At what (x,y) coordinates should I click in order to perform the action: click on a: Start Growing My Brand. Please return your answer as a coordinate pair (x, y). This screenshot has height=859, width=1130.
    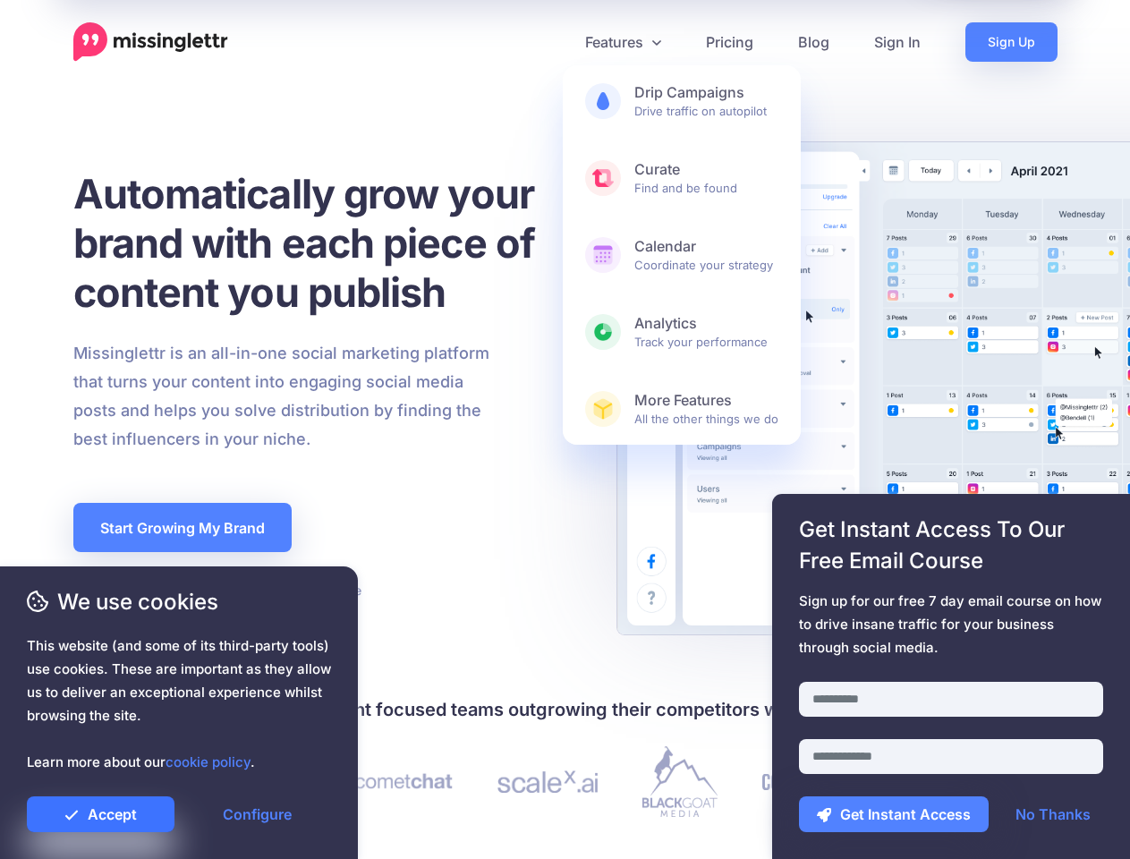
    Looking at the image, I should click on (183, 527).